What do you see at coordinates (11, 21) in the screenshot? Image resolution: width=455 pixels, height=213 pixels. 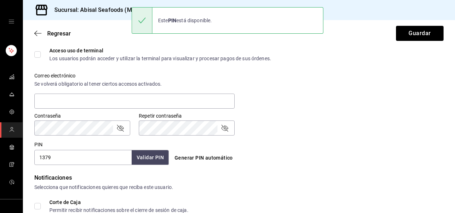 I see `button: open drawer` at bounding box center [11, 21].